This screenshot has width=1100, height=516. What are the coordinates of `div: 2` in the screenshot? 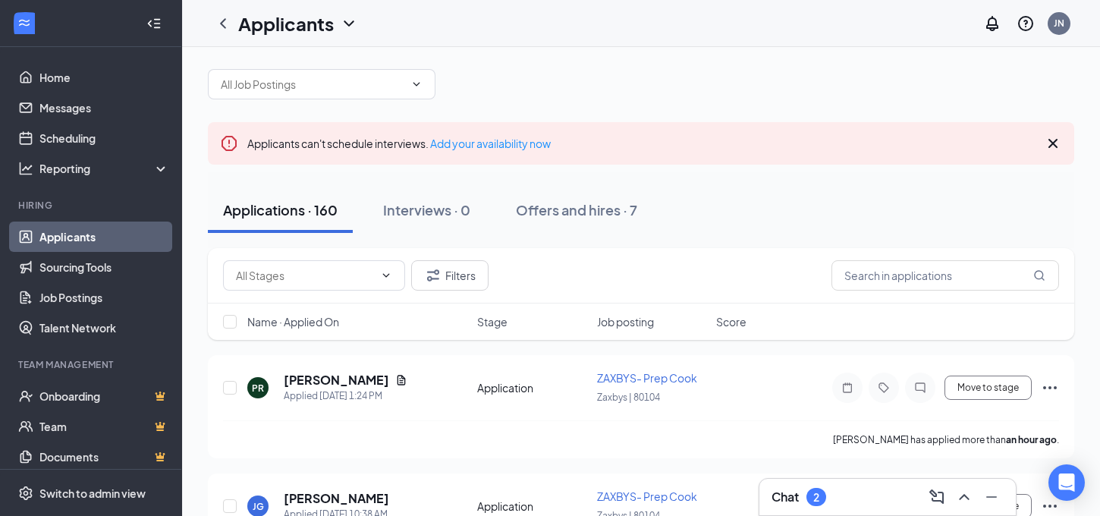 It's located at (817, 497).